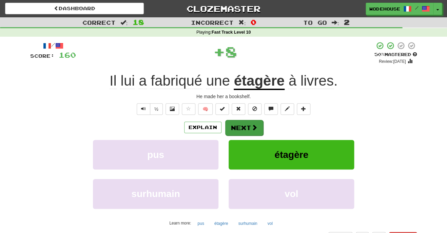  What do you see at coordinates (155, 194) in the screenshot?
I see `span: surhumain` at bounding box center [155, 194].